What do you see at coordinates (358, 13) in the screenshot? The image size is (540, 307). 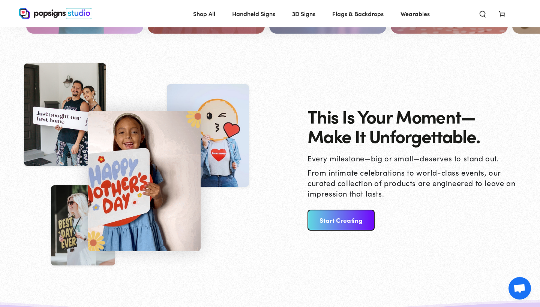 I see `span: Flags & Backdrops` at bounding box center [358, 13].